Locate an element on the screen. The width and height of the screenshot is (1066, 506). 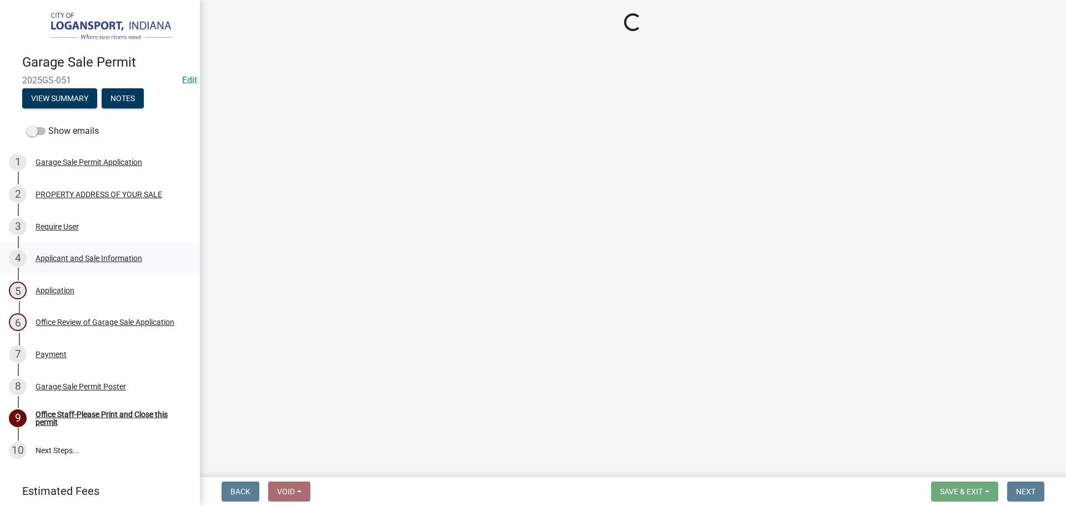
div: Payment is located at coordinates (51, 354).